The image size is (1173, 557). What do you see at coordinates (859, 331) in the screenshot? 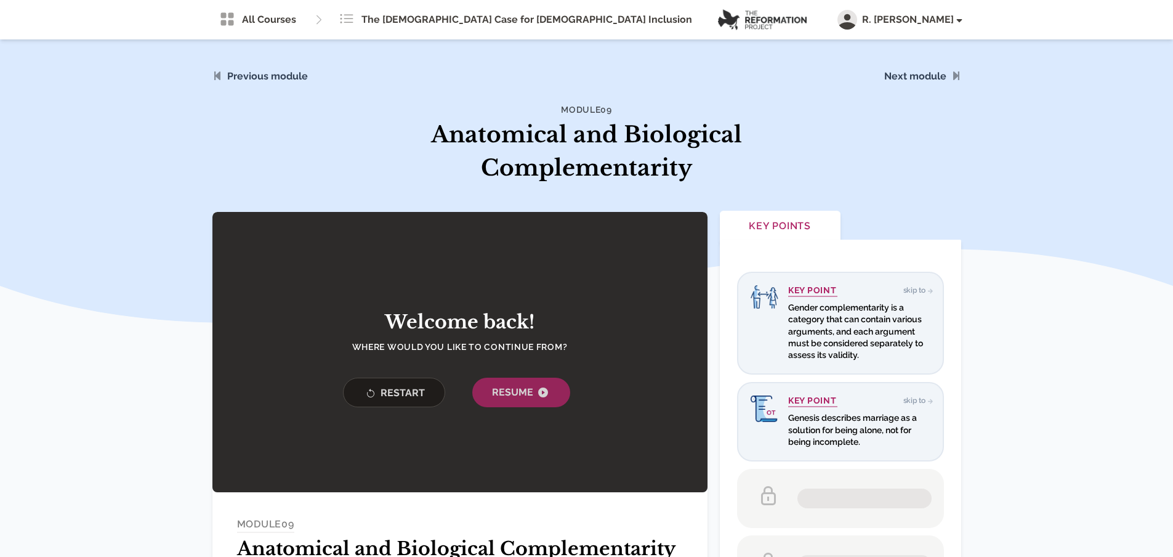
I see `p: Gender complementarity is a category that can contain various arguments, and each argument must b...` at bounding box center [859, 331].